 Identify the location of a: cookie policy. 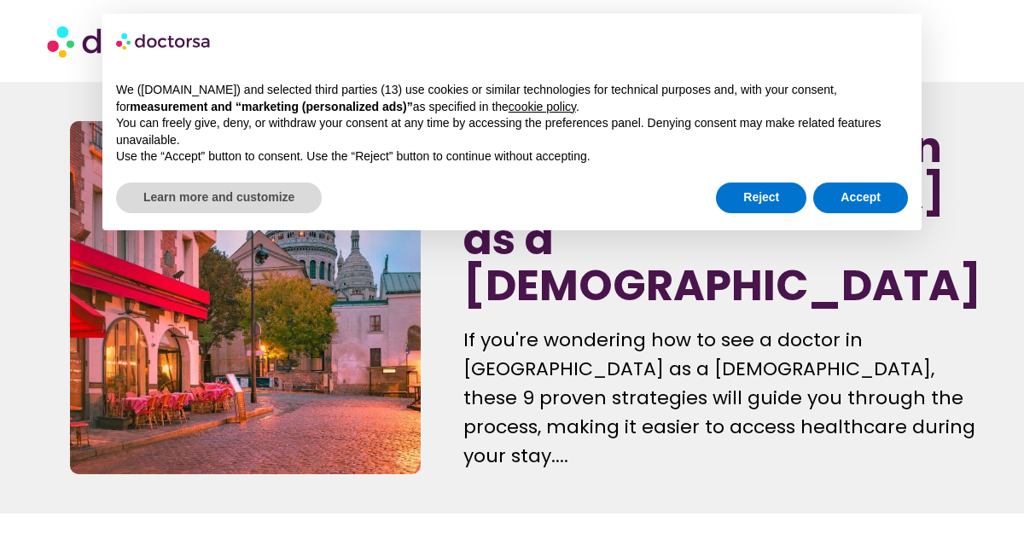
(542, 107).